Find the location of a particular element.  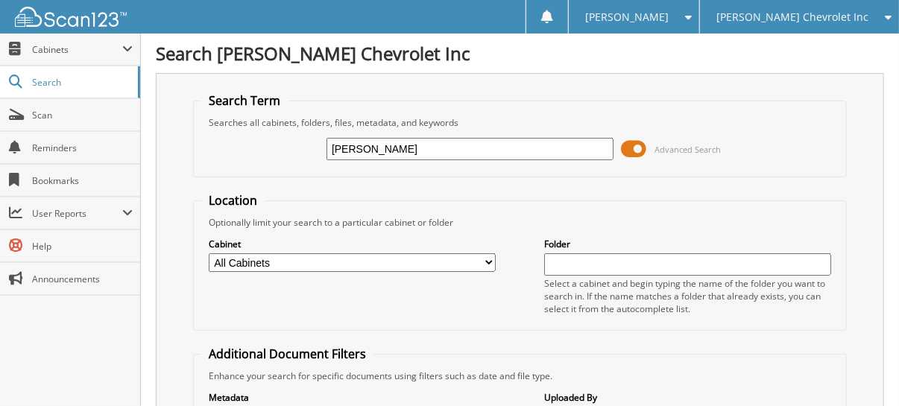

legend: Location is located at coordinates (233, 201).